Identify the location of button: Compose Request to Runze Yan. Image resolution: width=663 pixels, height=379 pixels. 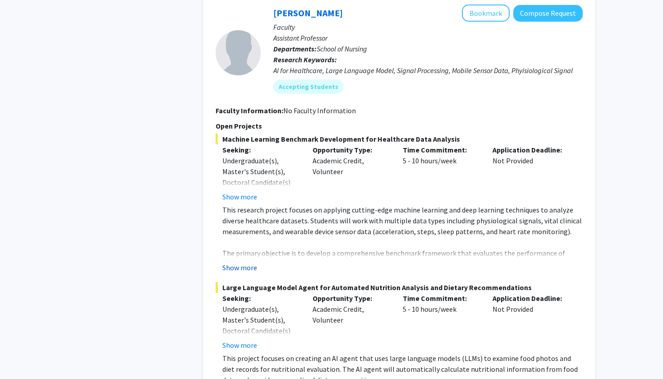
(548, 13).